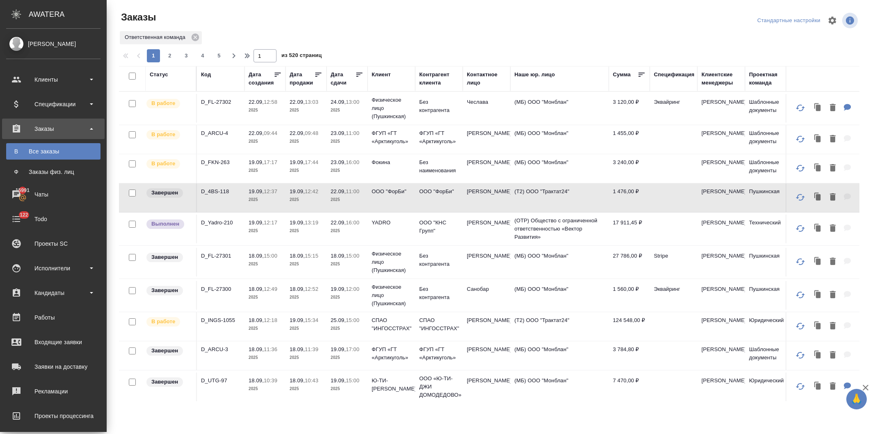  I want to click on a: ФЗаказы физ. лиц, so click(53, 172).